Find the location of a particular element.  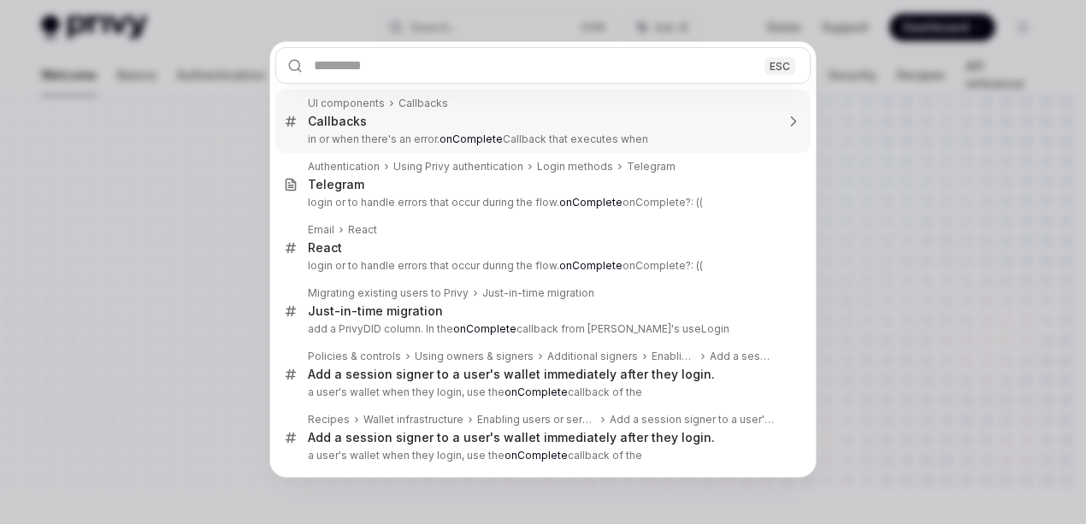

div: Migrating existing users to Privy is located at coordinates (388, 293).